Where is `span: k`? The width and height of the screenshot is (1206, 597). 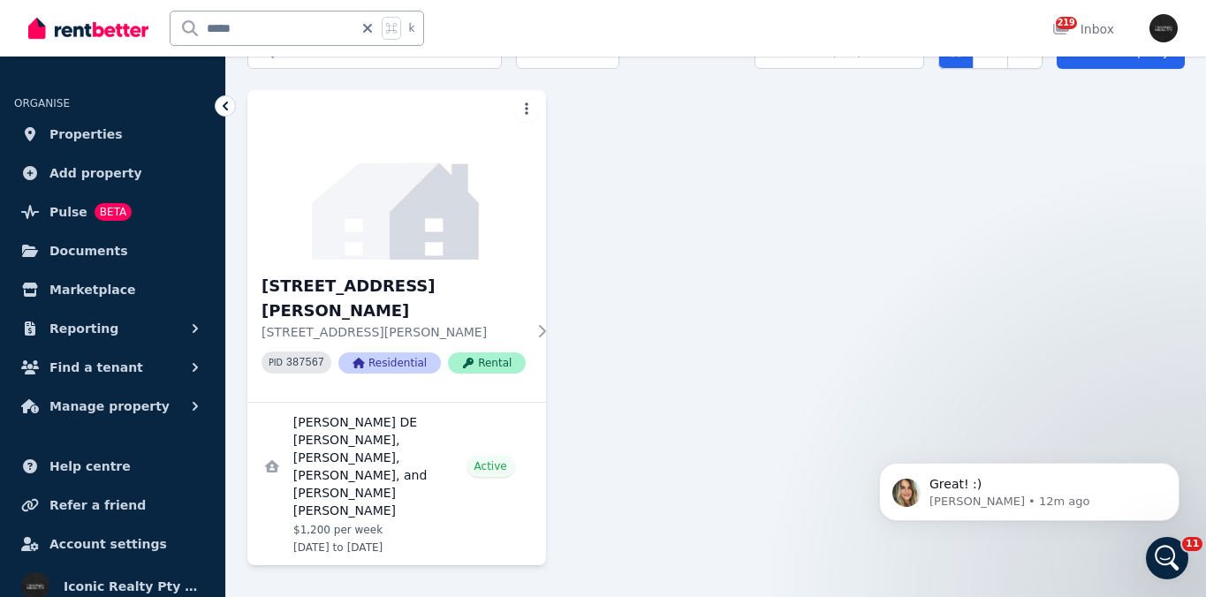 span: k is located at coordinates (411, 28).